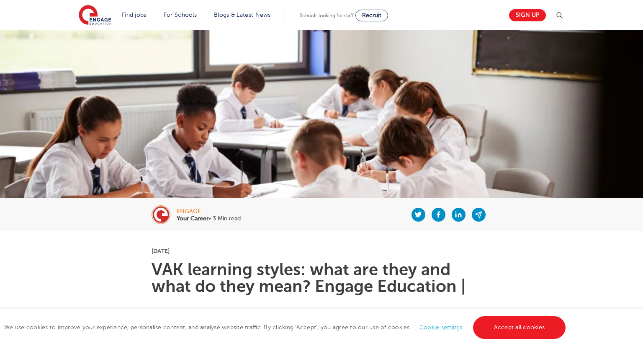 The height and width of the screenshot is (346, 643). What do you see at coordinates (322, 278) in the screenshot?
I see `h1: VAK learning styles: what are they and what do they mean? Engage Education |` at bounding box center [322, 278].